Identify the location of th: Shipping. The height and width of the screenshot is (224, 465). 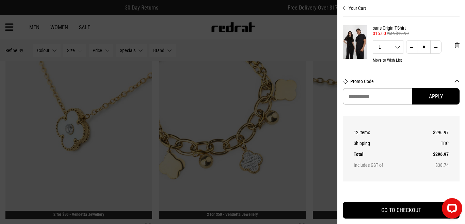
(385, 143).